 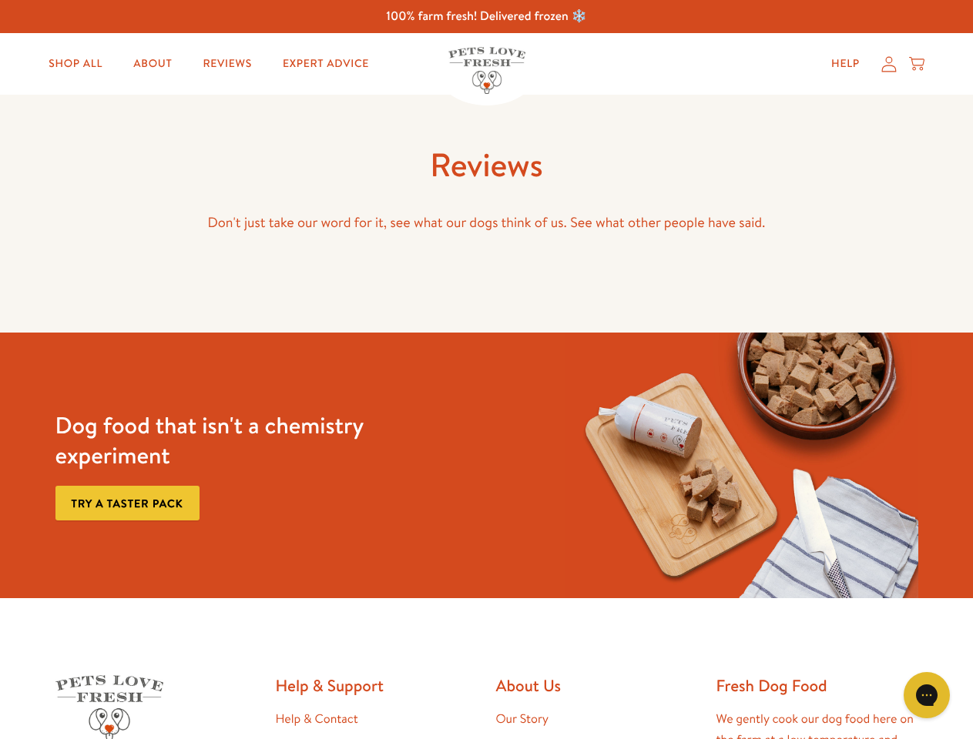 I want to click on p: Don't just take our word for it, see what our dogs think of us. See what other people have said., so click(x=487, y=223).